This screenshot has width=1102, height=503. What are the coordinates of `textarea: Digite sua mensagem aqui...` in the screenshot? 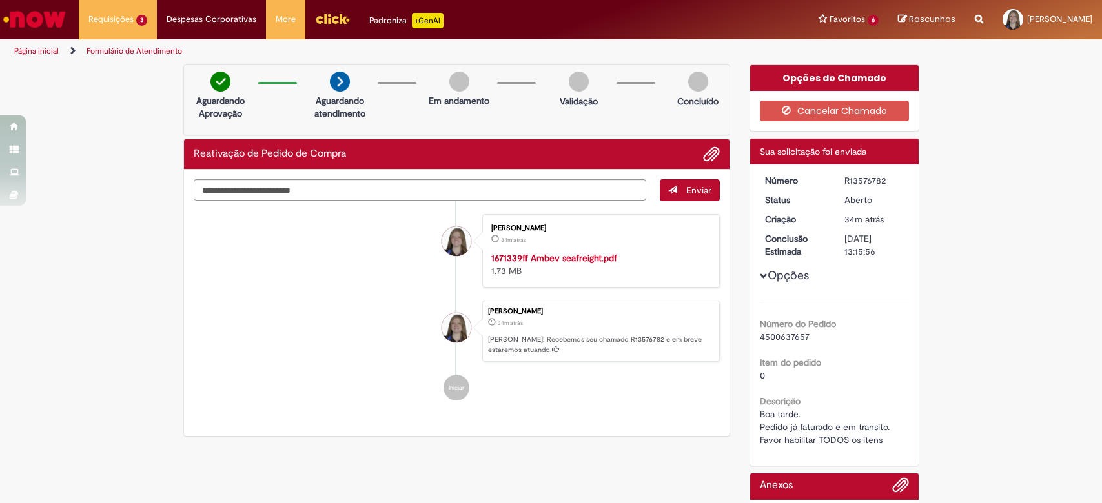 It's located at (420, 190).